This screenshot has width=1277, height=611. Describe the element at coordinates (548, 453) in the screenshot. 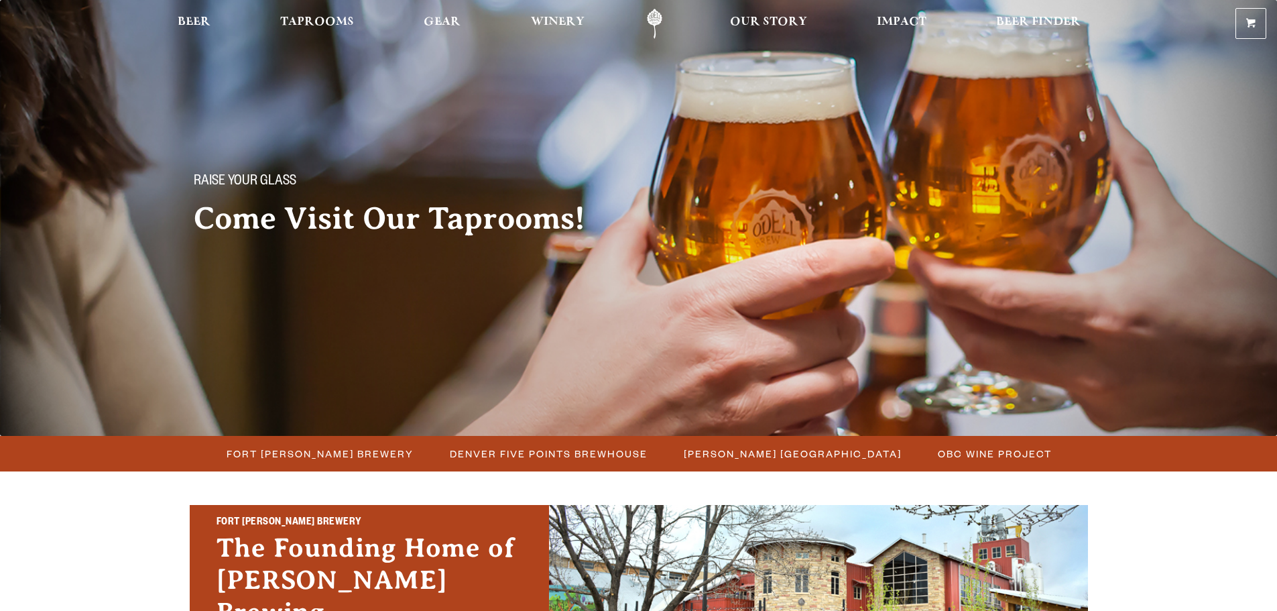

I see `a: Denver Five Points Brewhouse` at that location.